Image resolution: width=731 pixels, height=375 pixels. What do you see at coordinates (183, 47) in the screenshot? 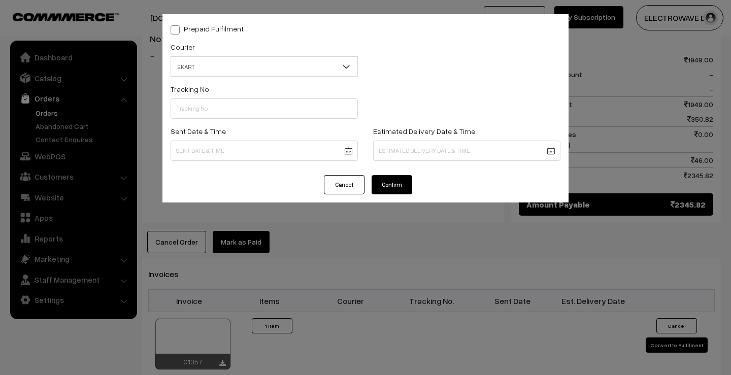
I see `label: Courier` at bounding box center [183, 47].